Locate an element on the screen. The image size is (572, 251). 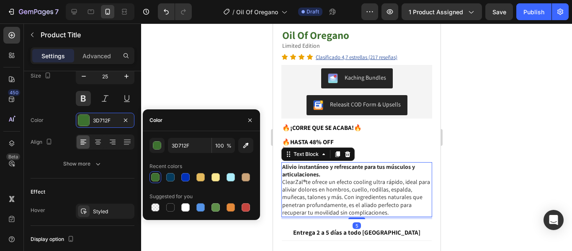
div: Releasit COD Form & Upsells is located at coordinates (92, 81).